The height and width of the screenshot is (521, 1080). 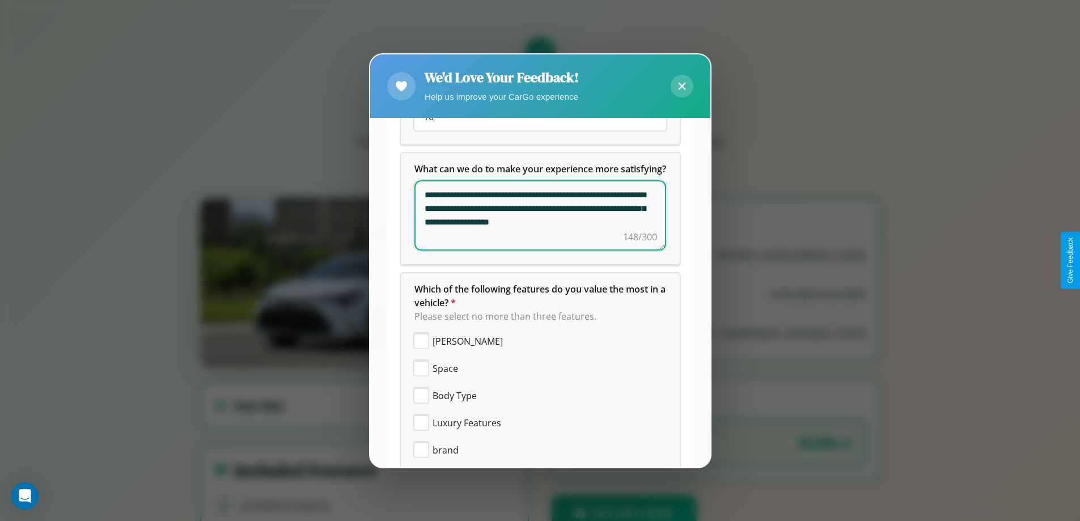 What do you see at coordinates (1070, 260) in the screenshot?
I see `div: Give Feedback` at bounding box center [1070, 260].